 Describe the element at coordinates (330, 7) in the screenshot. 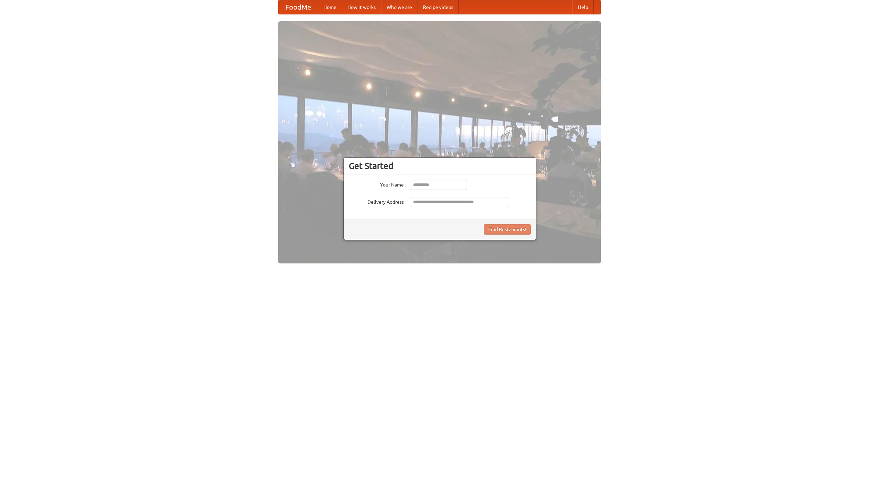

I see `a: Home` at that location.